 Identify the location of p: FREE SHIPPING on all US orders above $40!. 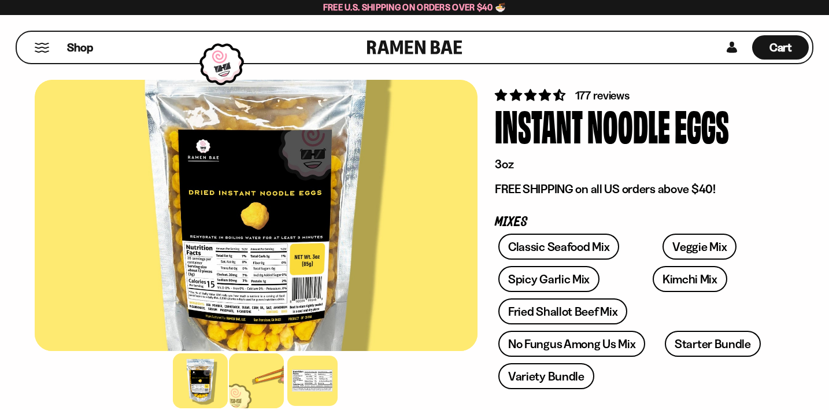
(636, 189).